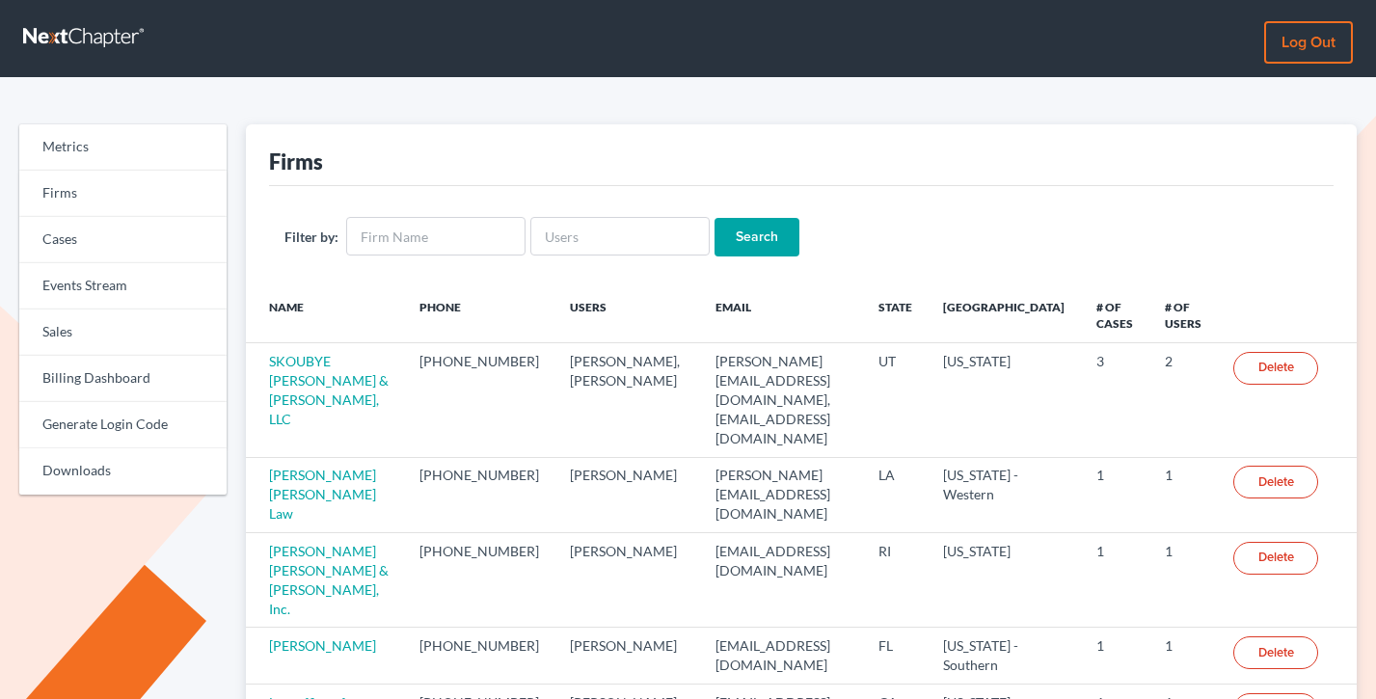  Describe the element at coordinates (1308, 42) in the screenshot. I see `a: Log out` at that location.